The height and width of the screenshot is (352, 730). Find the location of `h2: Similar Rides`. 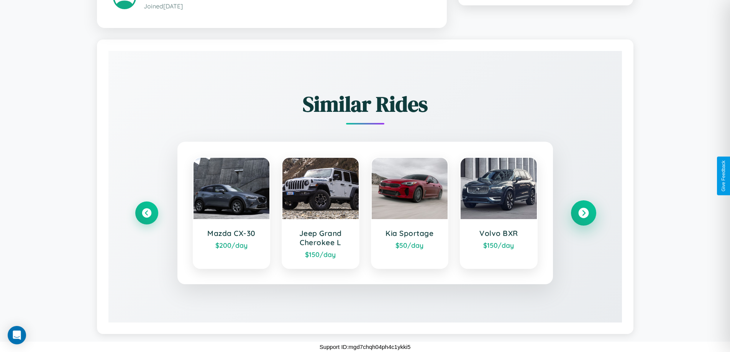

h2: Similar Rides is located at coordinates (365, 104).